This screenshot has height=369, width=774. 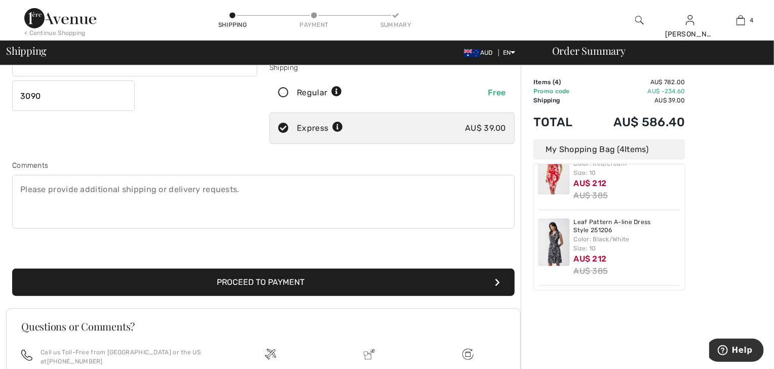 I want to click on div: Regular, so click(x=319, y=93).